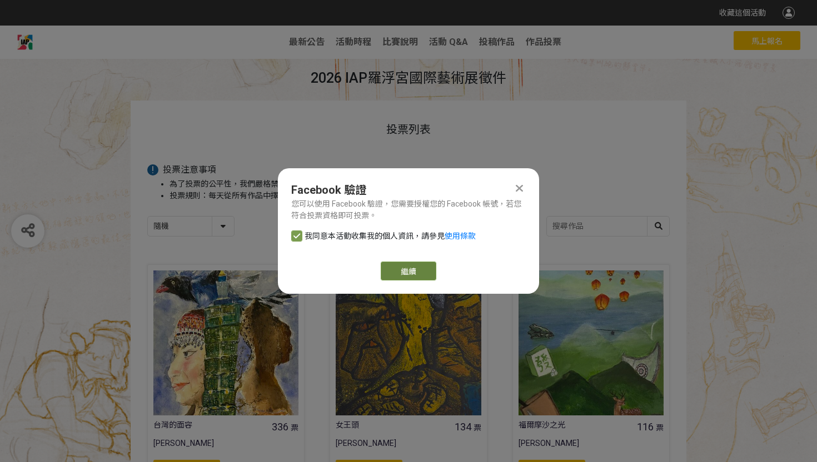  Describe the element at coordinates (743, 13) in the screenshot. I see `span: 收藏這個活動` at that location.